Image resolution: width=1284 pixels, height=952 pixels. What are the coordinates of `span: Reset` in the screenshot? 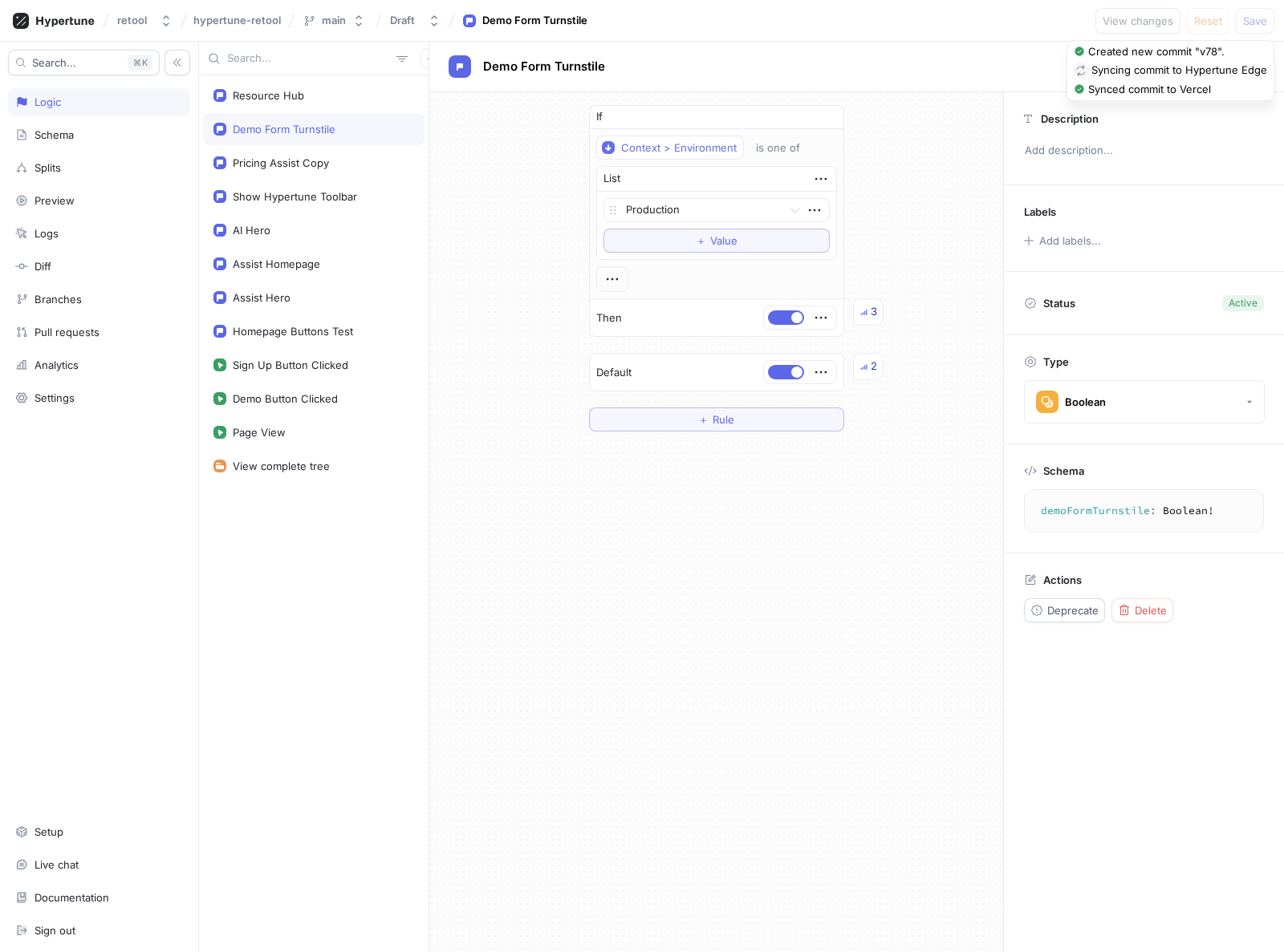 It's located at (1207, 21).